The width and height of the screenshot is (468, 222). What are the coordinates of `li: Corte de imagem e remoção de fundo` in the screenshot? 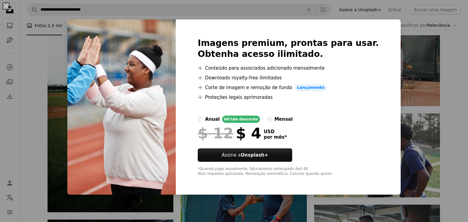 It's located at (288, 88).